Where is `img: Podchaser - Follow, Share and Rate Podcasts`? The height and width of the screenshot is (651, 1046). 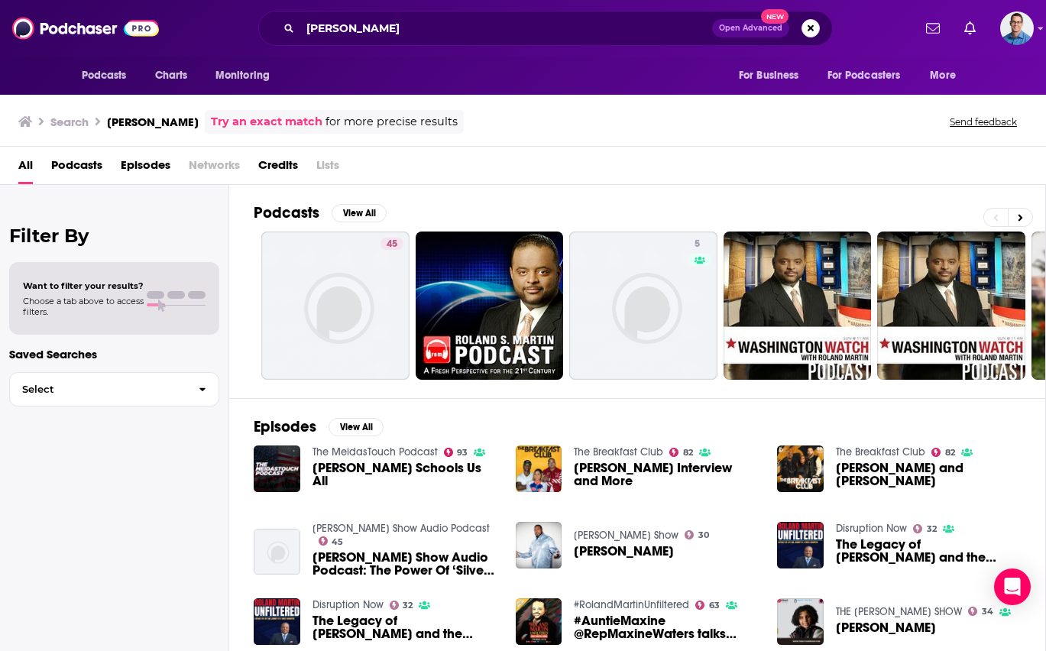
img: Podchaser - Follow, Share and Rate Podcasts is located at coordinates (86, 28).